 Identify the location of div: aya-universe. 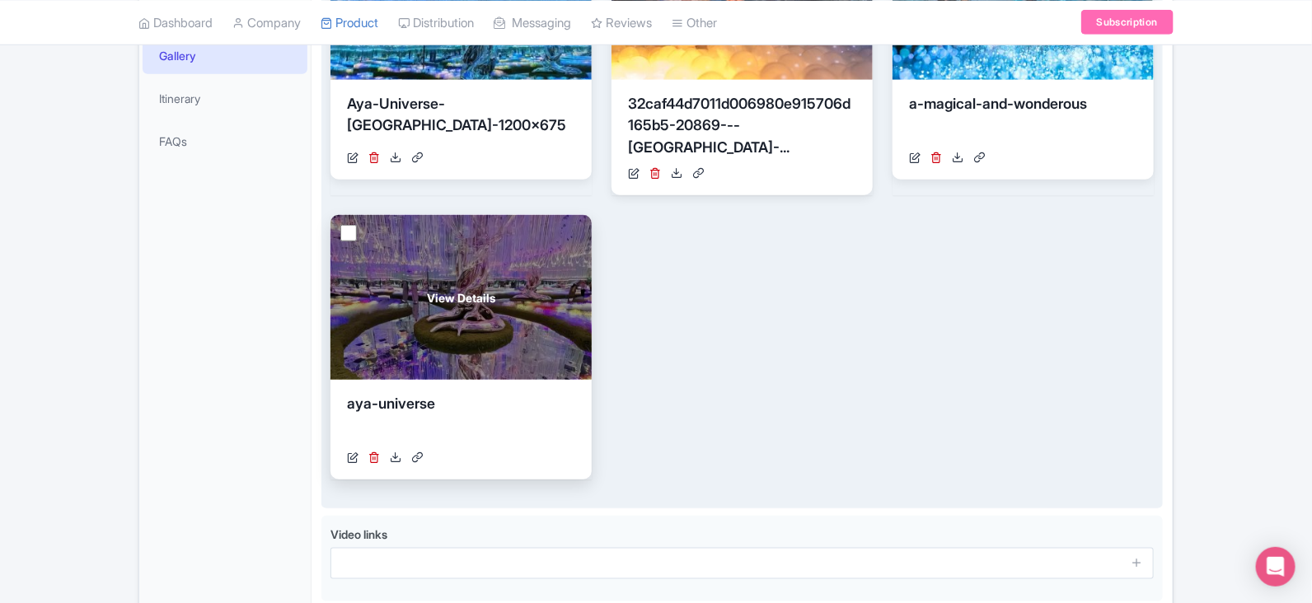
(461, 418).